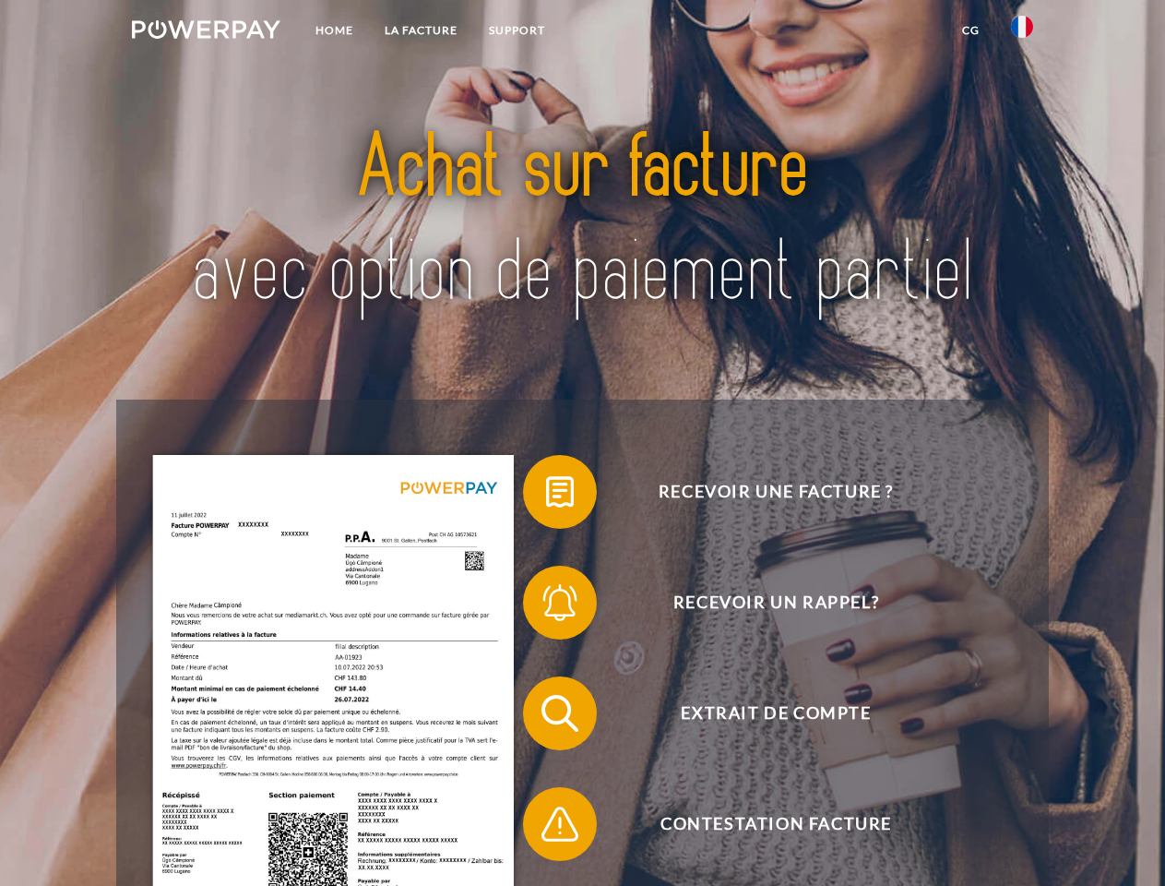 This screenshot has width=1165, height=886. Describe the element at coordinates (560, 713) in the screenshot. I see `img: qb_search.svg` at that location.